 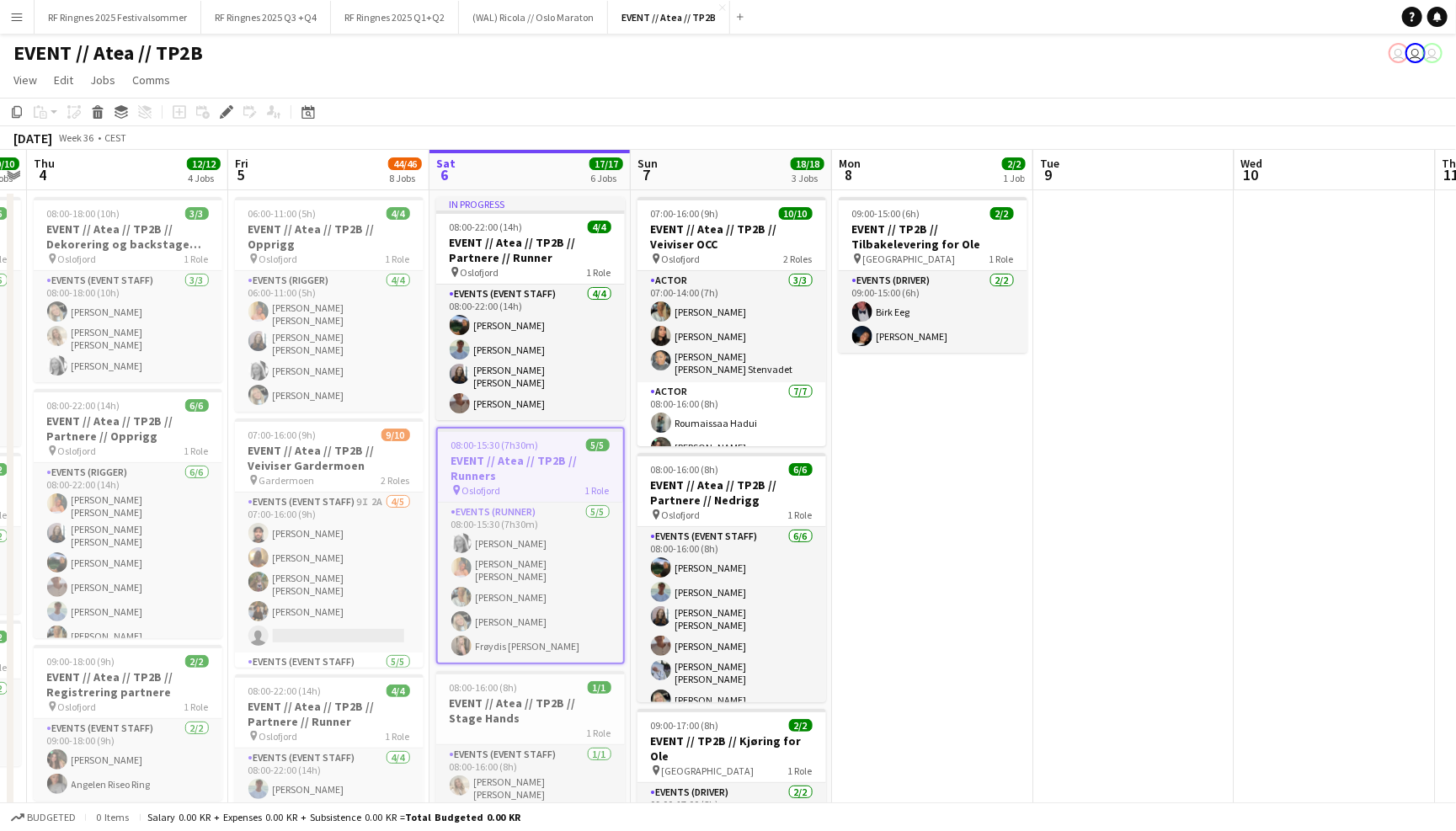 What do you see at coordinates (531, 308) in the screenshot?
I see `app-job-card: In progress08:00-22:00 (14h)4/4EVENT // Atea // TP2B // Partnere // Runner Oslofjord1 RoleEvents ...` at bounding box center [531, 308].